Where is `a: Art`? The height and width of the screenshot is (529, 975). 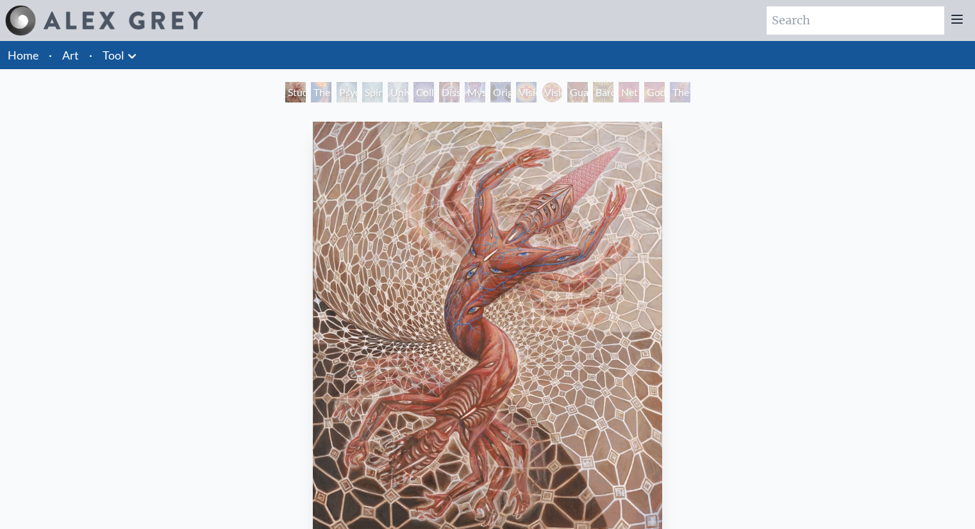
a: Art is located at coordinates (71, 55).